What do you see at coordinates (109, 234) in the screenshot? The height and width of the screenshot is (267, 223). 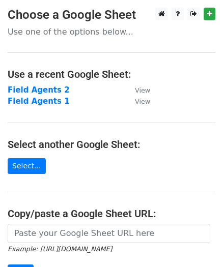 I see `input: Paste your Google Sheet URL here` at bounding box center [109, 234].